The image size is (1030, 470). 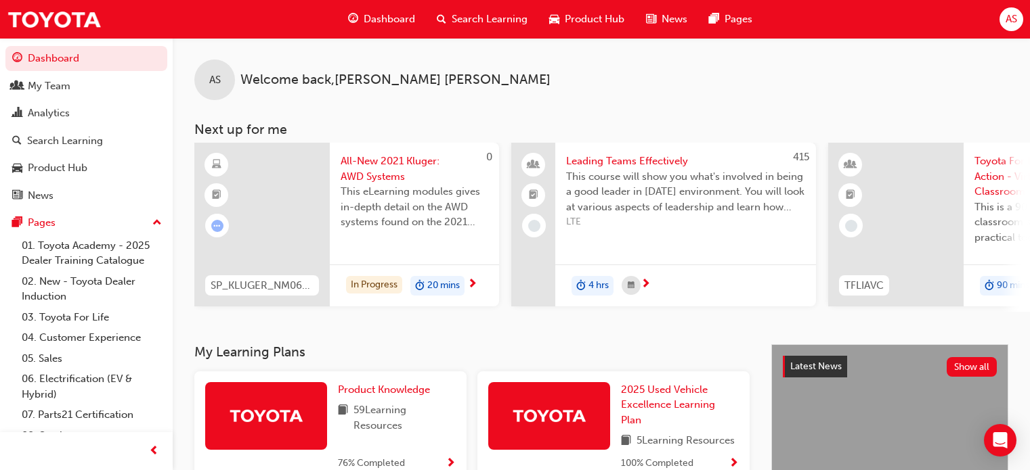 I want to click on a: guage-iconDashboard, so click(x=381, y=19).